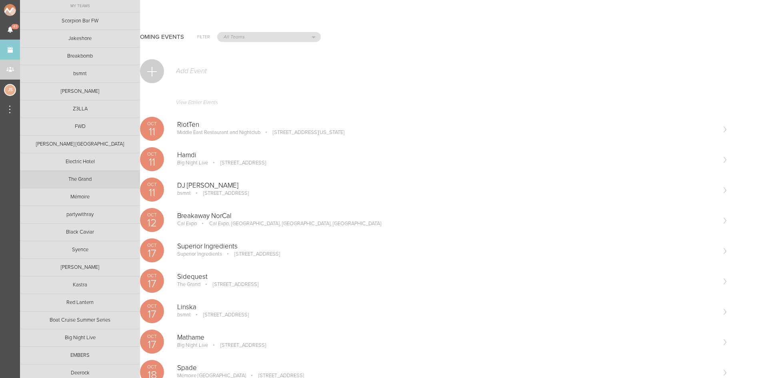 This screenshot has width=768, height=378. I want to click on p: Breakaway NorCal, so click(446, 216).